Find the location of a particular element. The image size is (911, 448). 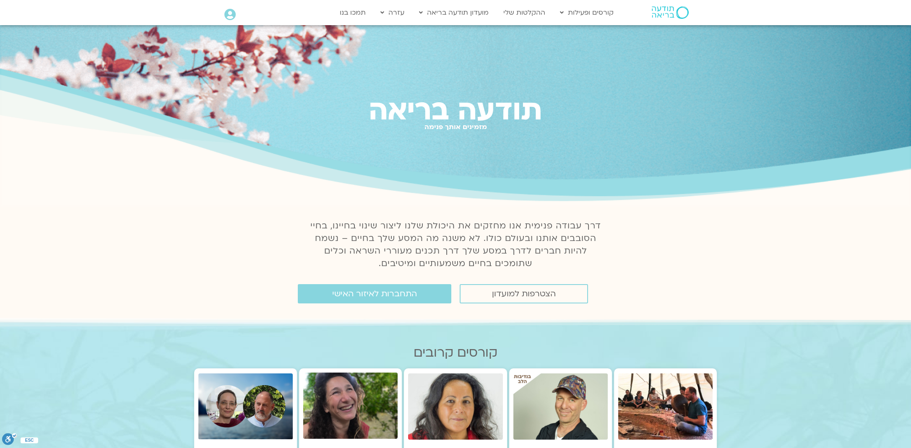

h2: קורסים קרובים is located at coordinates (455, 353).